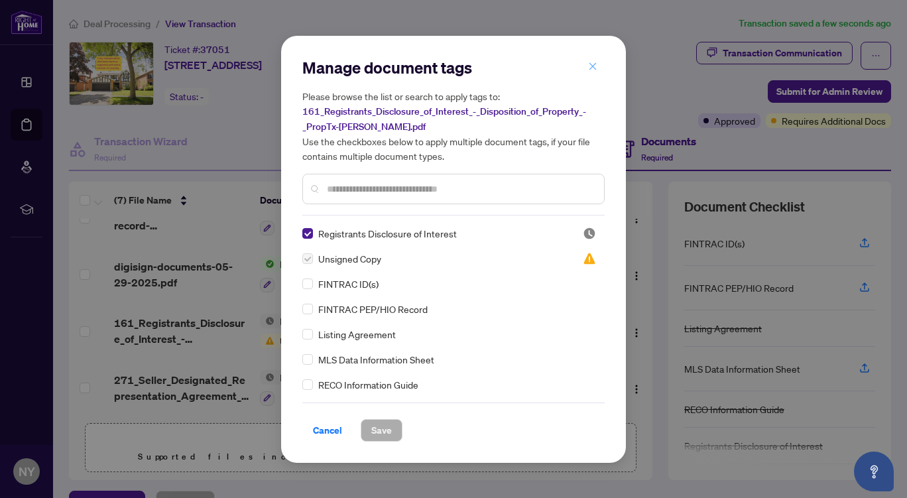  What do you see at coordinates (328, 430) in the screenshot?
I see `button: Cancel` at bounding box center [328, 430].